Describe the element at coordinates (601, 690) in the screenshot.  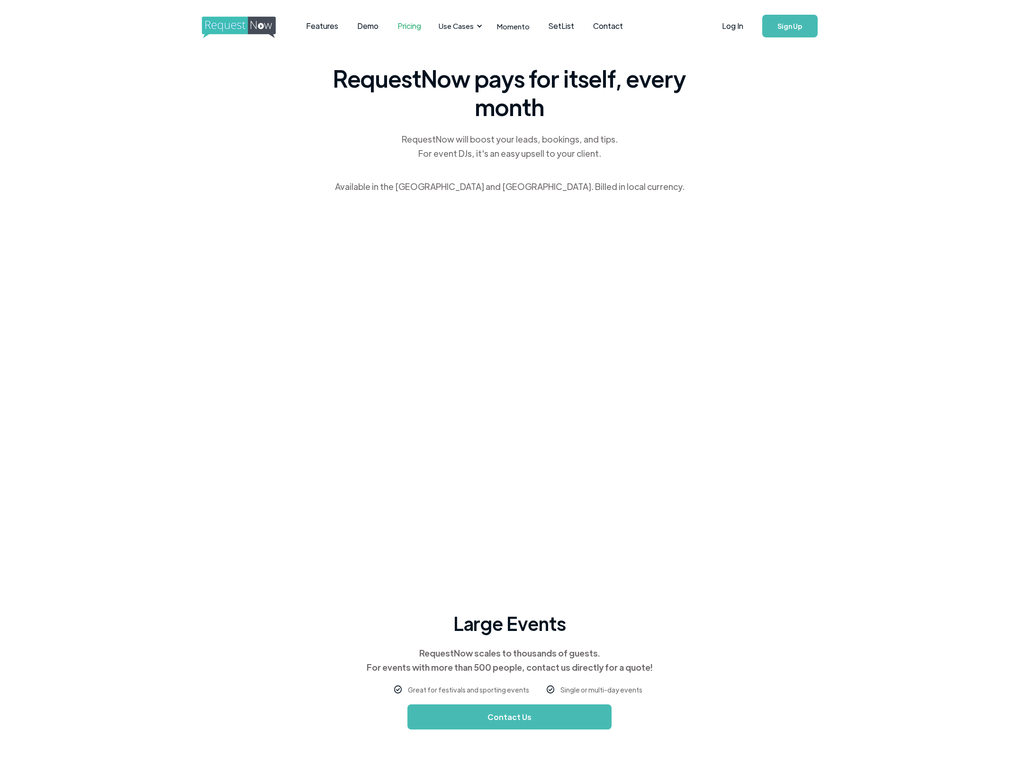
I see `div: Single or multi-day events` at that location.